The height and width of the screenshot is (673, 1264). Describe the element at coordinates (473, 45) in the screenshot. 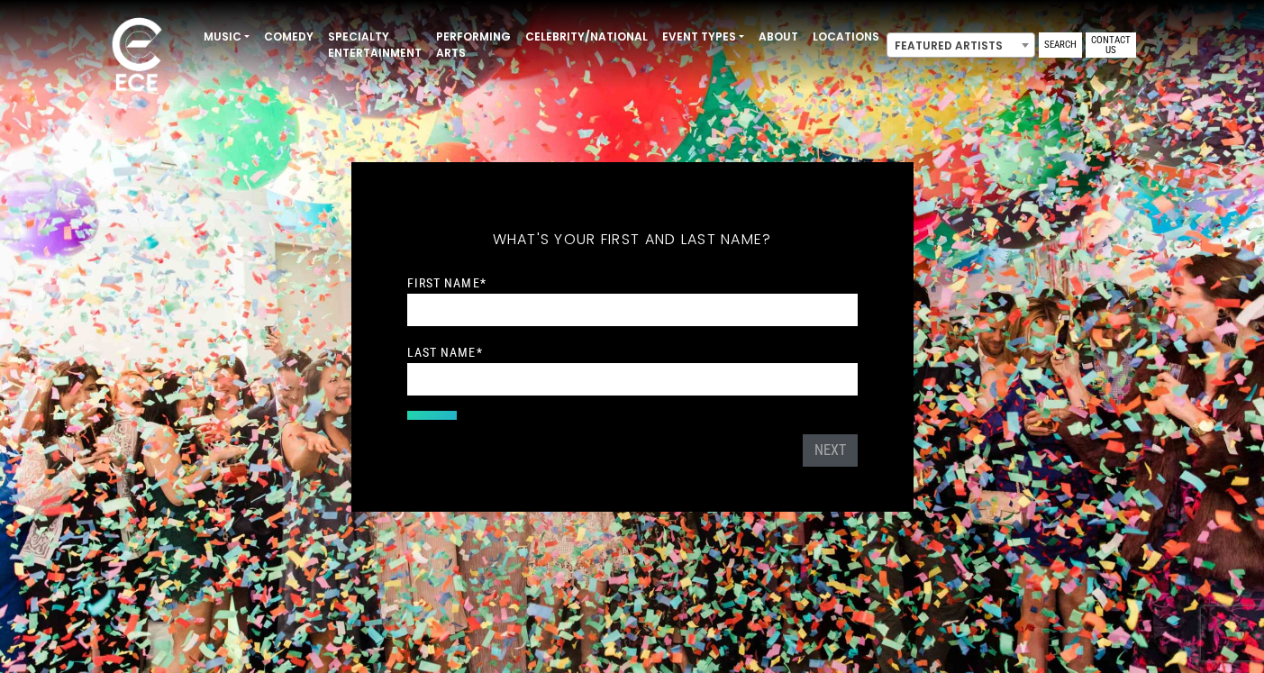

I see `a: Performing Arts` at that location.